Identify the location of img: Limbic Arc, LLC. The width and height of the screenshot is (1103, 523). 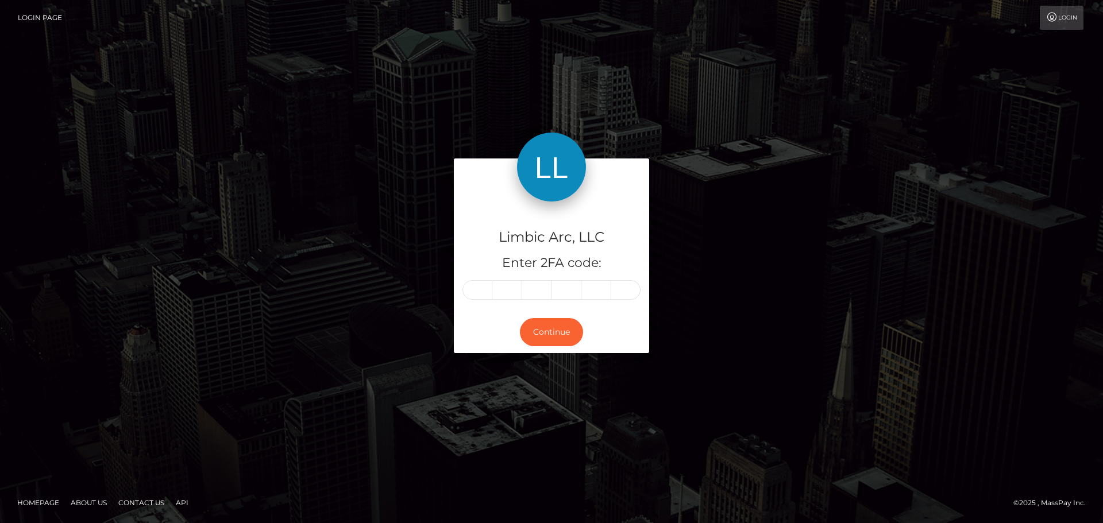
(552, 167).